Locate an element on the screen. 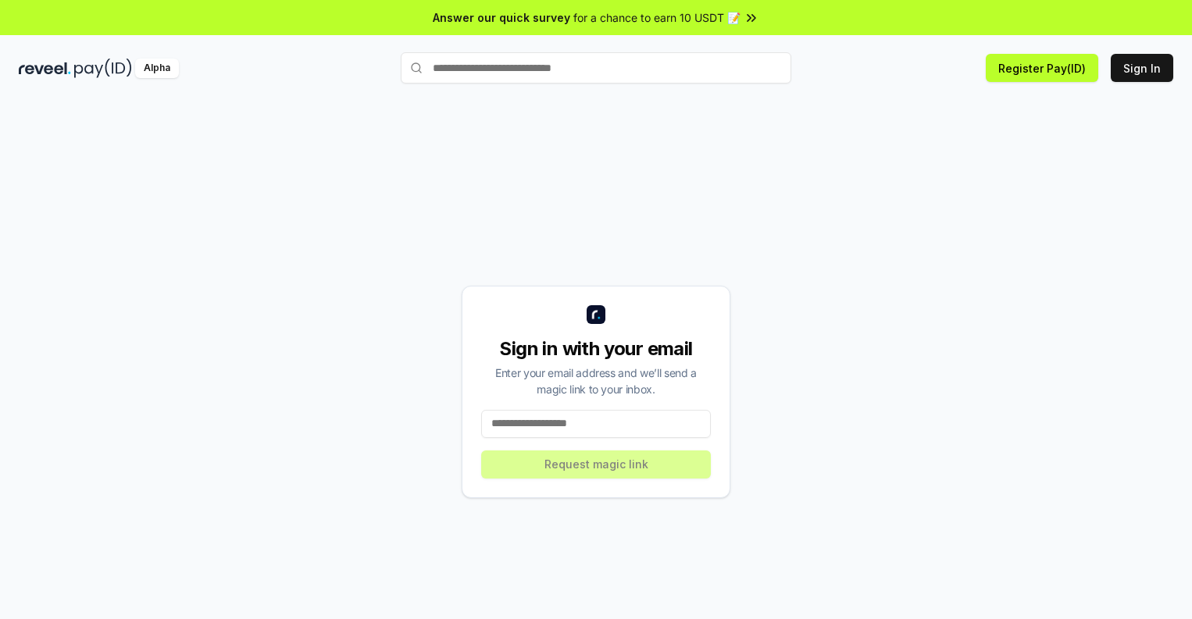 The height and width of the screenshot is (619, 1192). div: Alpha is located at coordinates (157, 68).